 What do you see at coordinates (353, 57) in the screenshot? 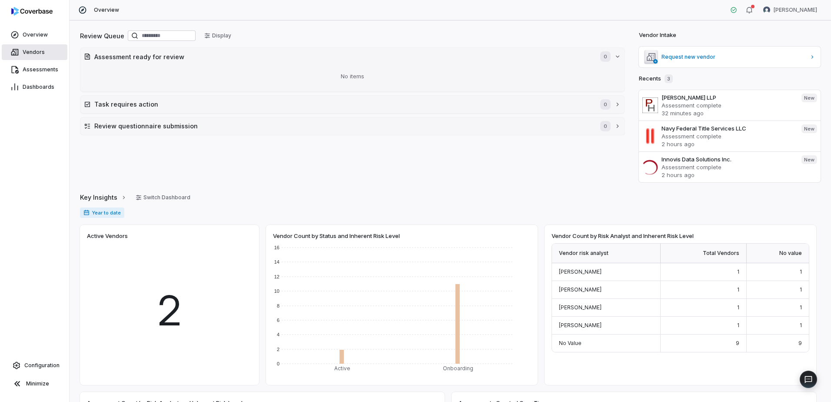
I see `button: Assessment ready for review0` at bounding box center [353, 57].